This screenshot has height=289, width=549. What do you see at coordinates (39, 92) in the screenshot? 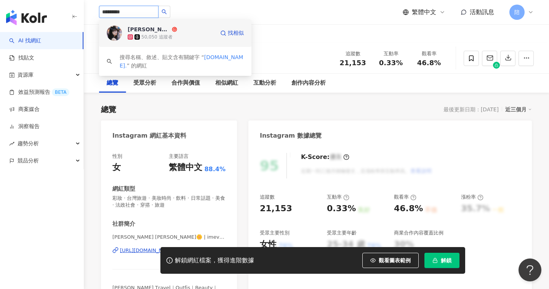
I see `a: 效益預測報告BETA` at bounding box center [39, 92].